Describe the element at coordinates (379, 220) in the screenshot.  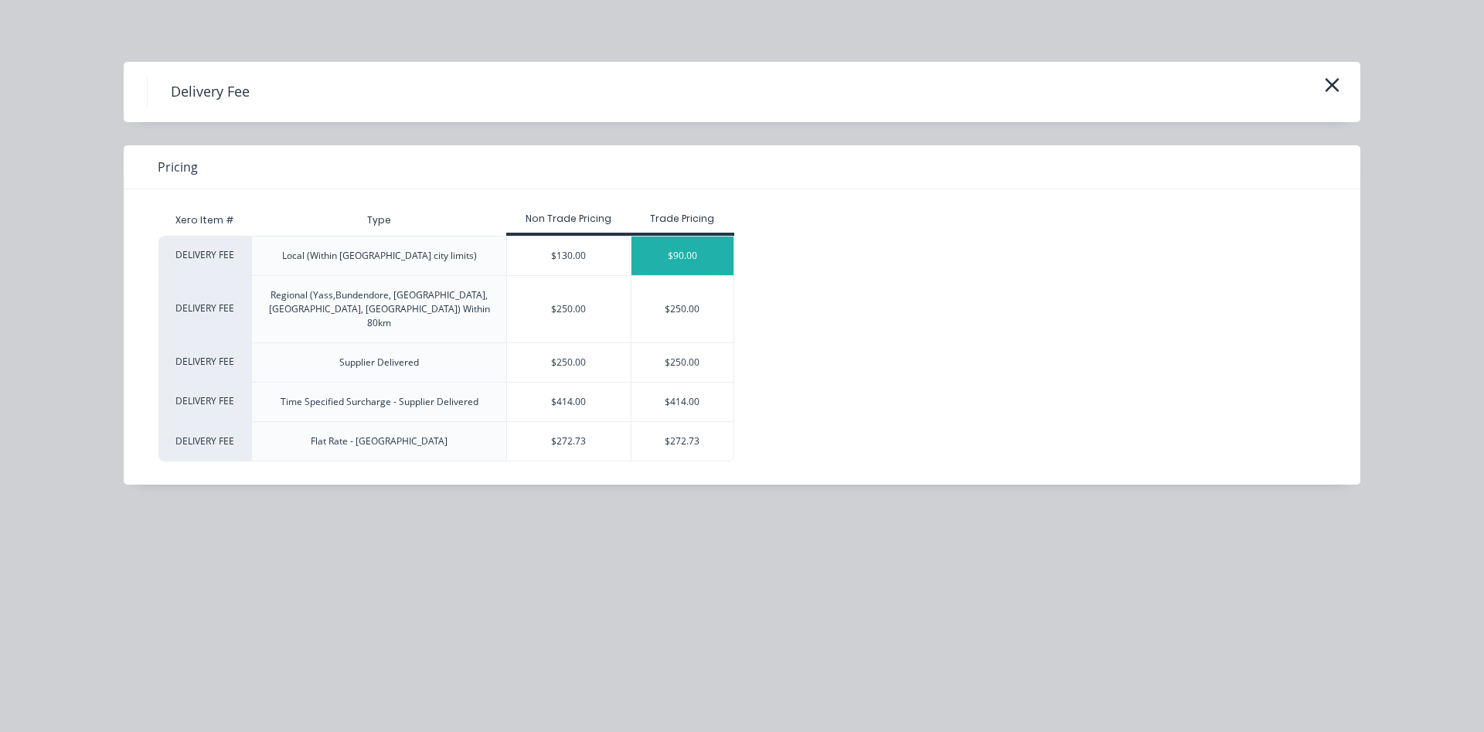
I see `div: Type` at that location.